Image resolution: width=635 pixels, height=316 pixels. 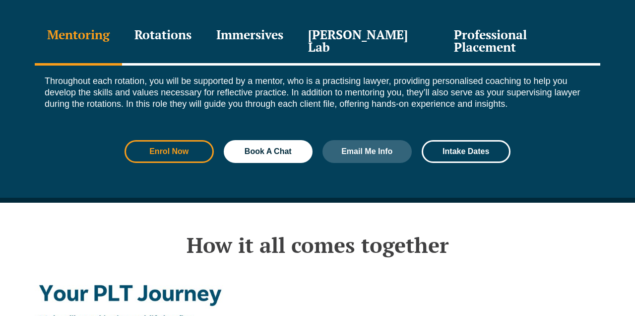 I want to click on a: Book A Chat, so click(x=268, y=151).